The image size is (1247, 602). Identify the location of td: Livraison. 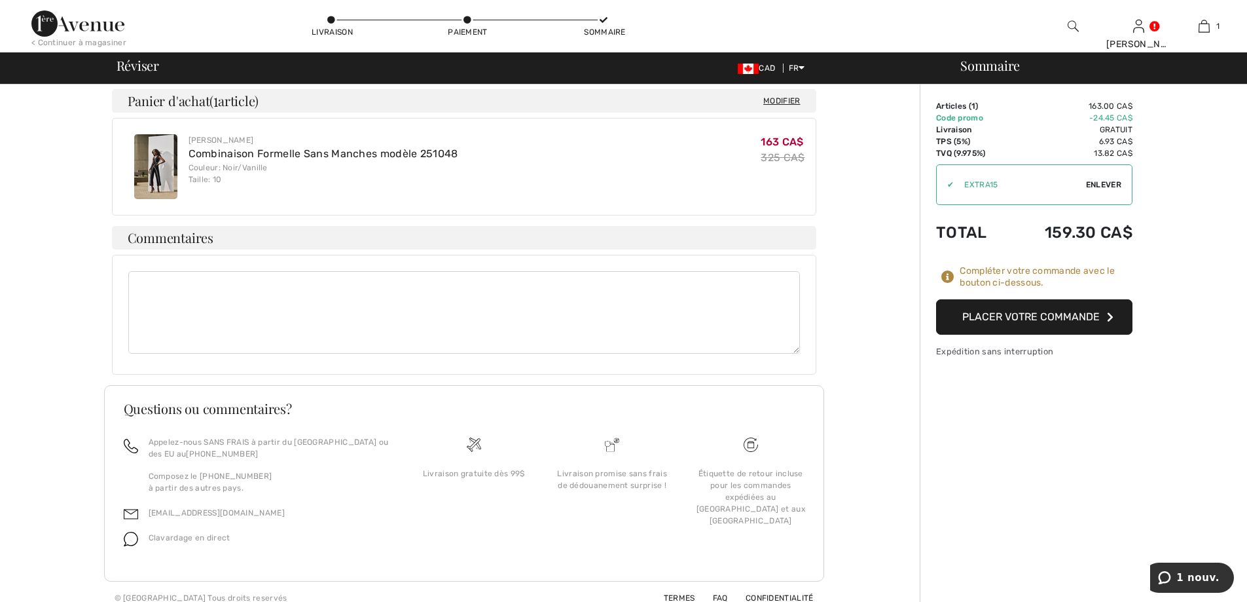
(972, 130).